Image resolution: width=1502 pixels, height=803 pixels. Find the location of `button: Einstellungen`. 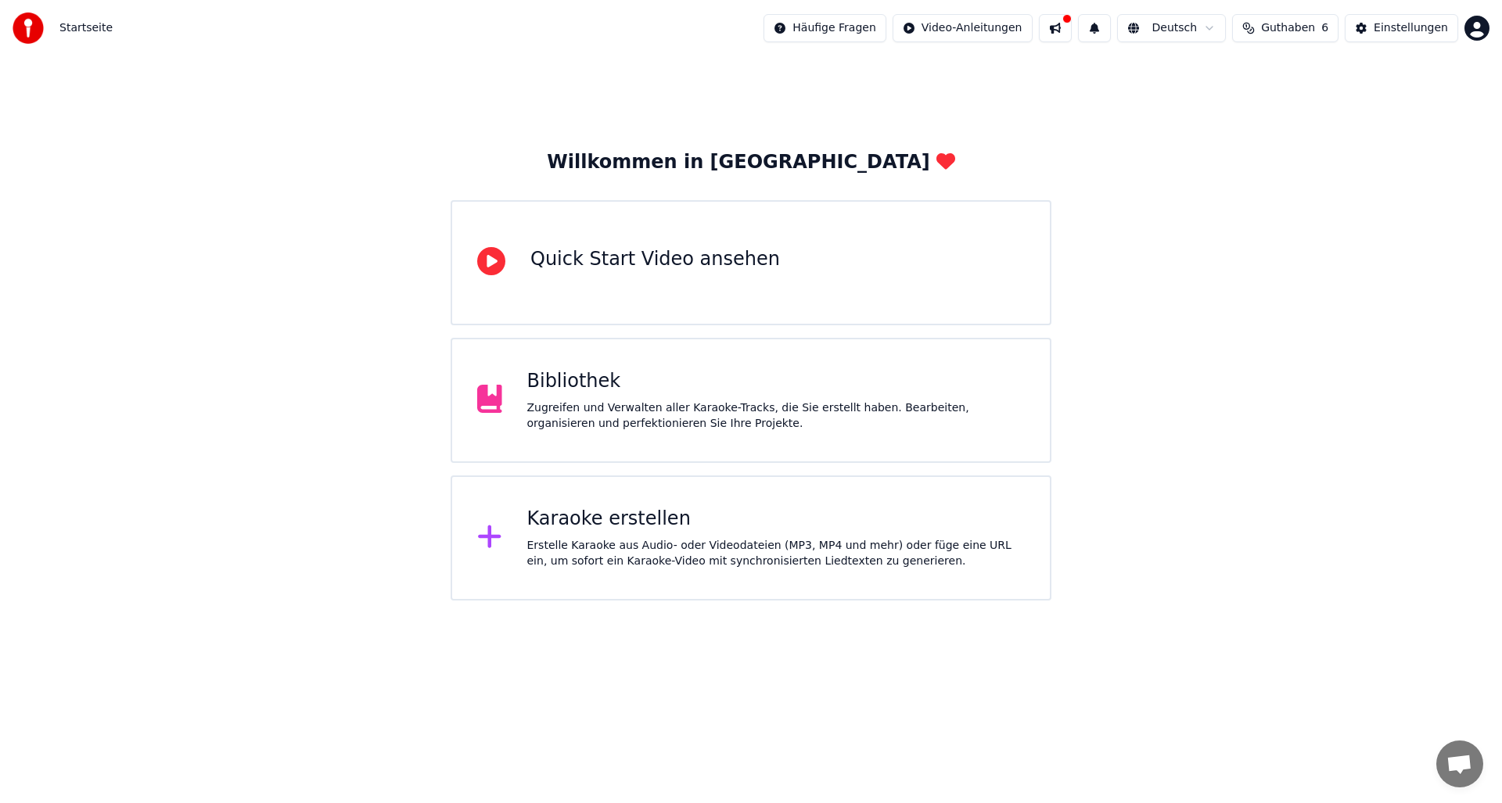

button: Einstellungen is located at coordinates (1401, 28).